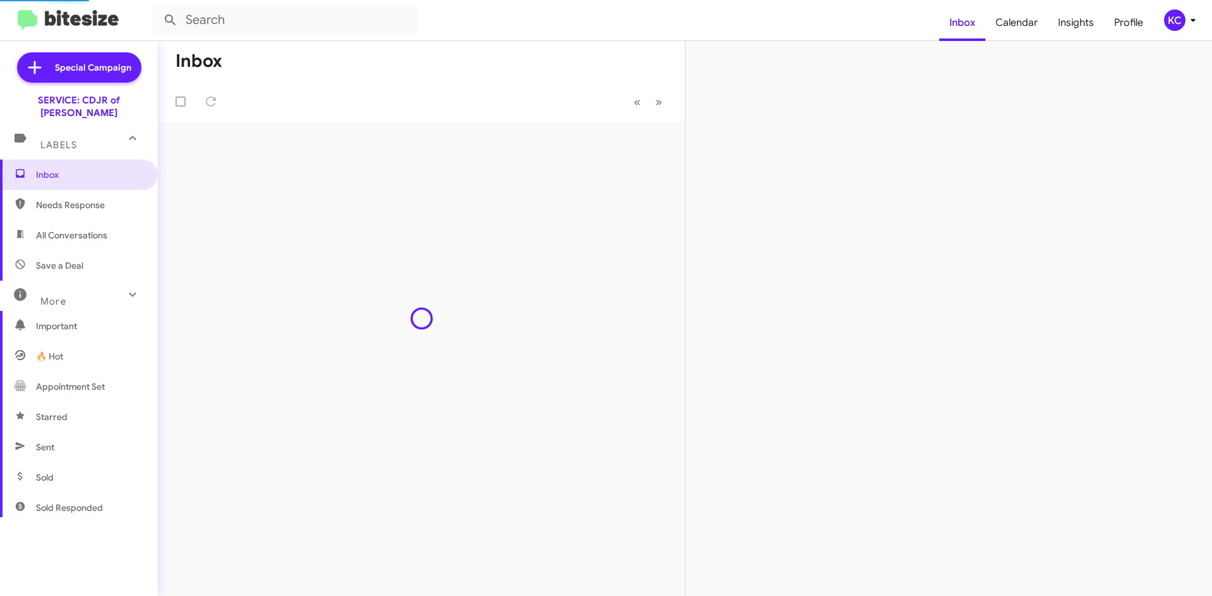 The width and height of the screenshot is (1212, 596). Describe the element at coordinates (658, 102) in the screenshot. I see `button: Next` at that location.